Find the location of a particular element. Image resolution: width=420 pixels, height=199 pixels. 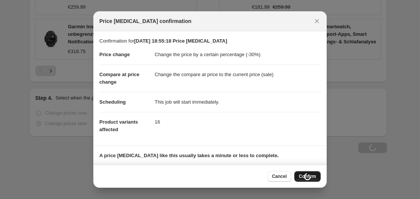

button: Close is located at coordinates (317, 21).